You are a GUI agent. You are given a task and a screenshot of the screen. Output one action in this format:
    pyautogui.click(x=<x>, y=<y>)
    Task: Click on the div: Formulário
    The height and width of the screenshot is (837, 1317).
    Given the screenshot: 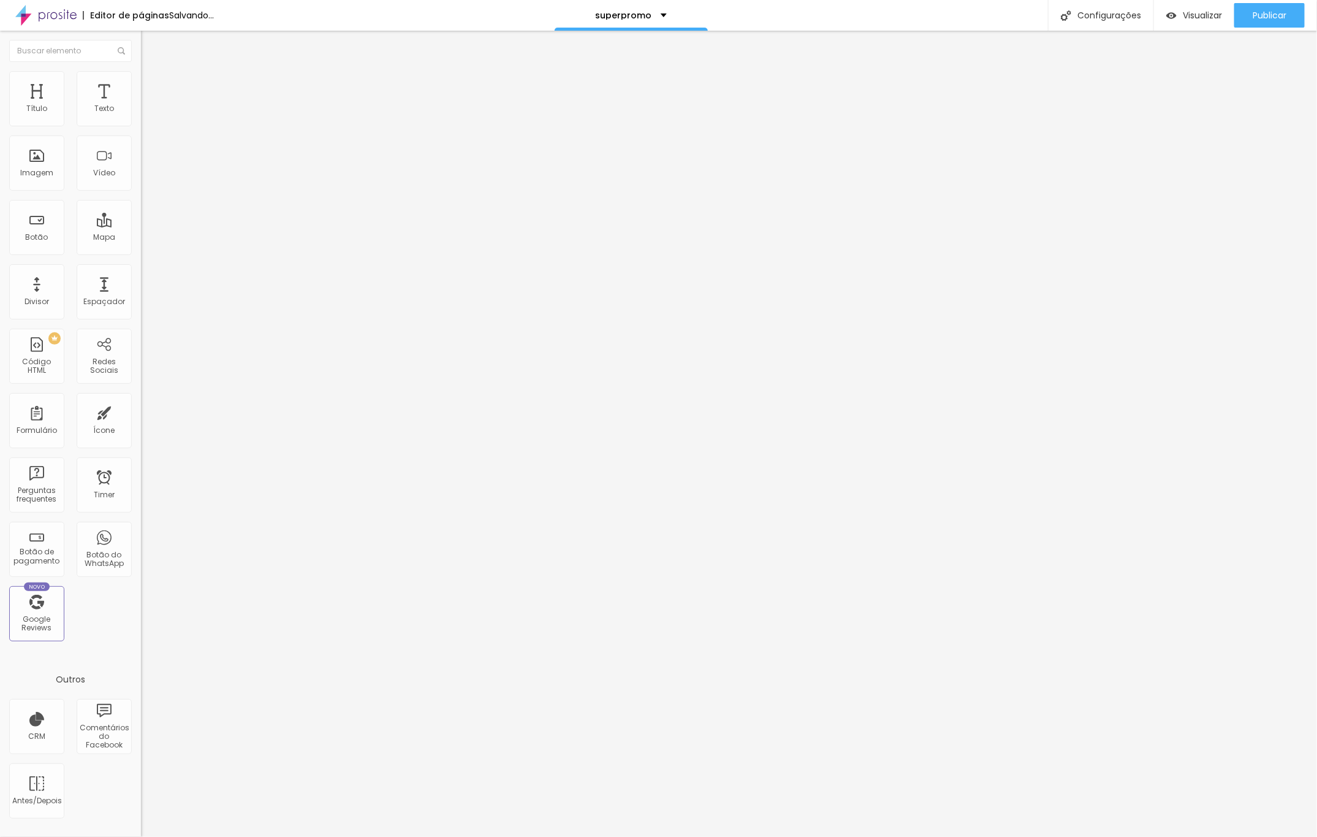 What is the action you would take?
    pyautogui.click(x=37, y=430)
    